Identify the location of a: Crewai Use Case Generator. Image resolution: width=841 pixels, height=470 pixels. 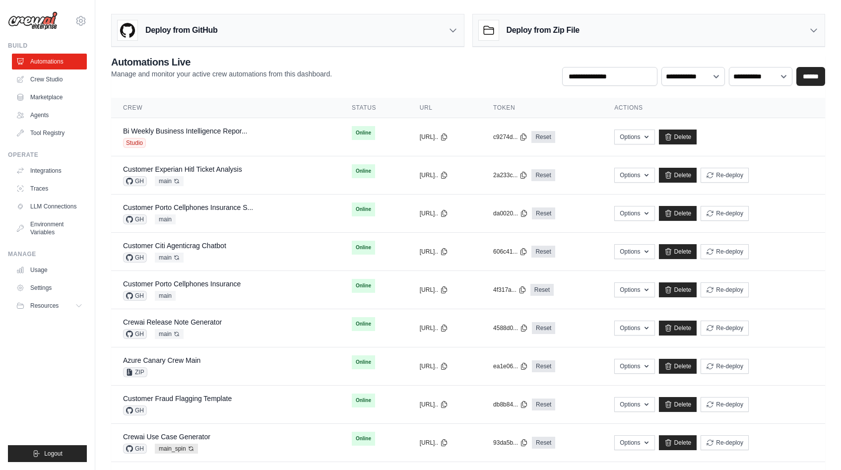
(167, 437).